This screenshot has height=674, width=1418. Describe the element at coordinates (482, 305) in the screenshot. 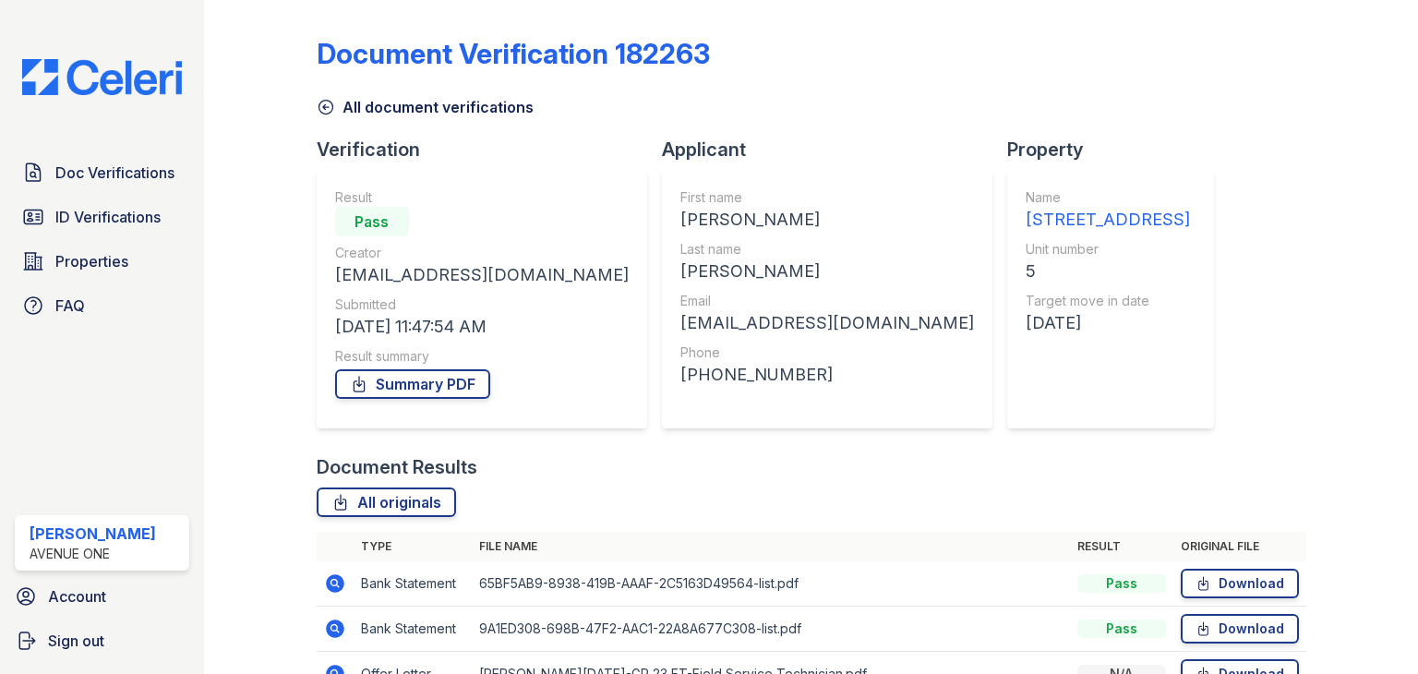

I see `div: Submitted` at that location.